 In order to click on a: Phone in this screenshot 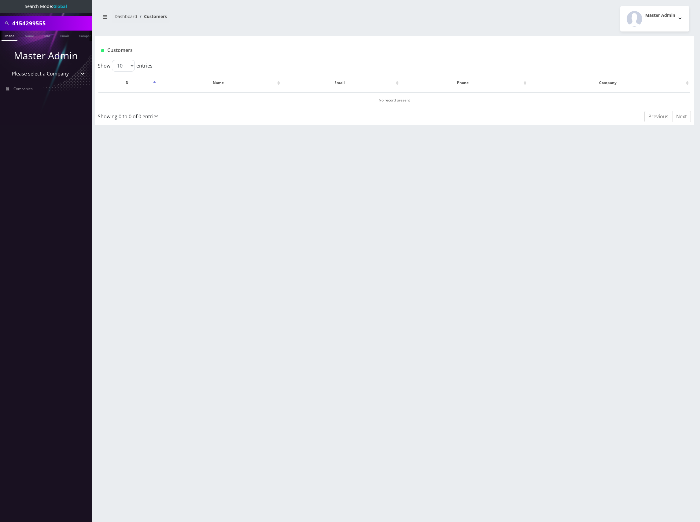, I will do `click(9, 35)`.